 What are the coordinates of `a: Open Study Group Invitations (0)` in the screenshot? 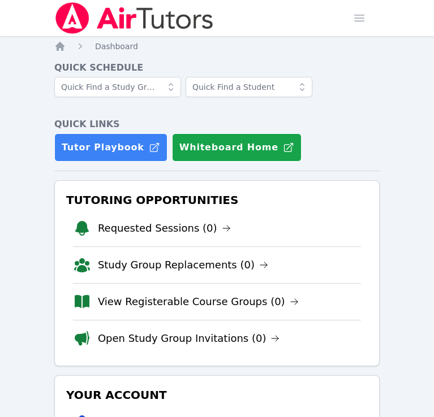 It's located at (189, 339).